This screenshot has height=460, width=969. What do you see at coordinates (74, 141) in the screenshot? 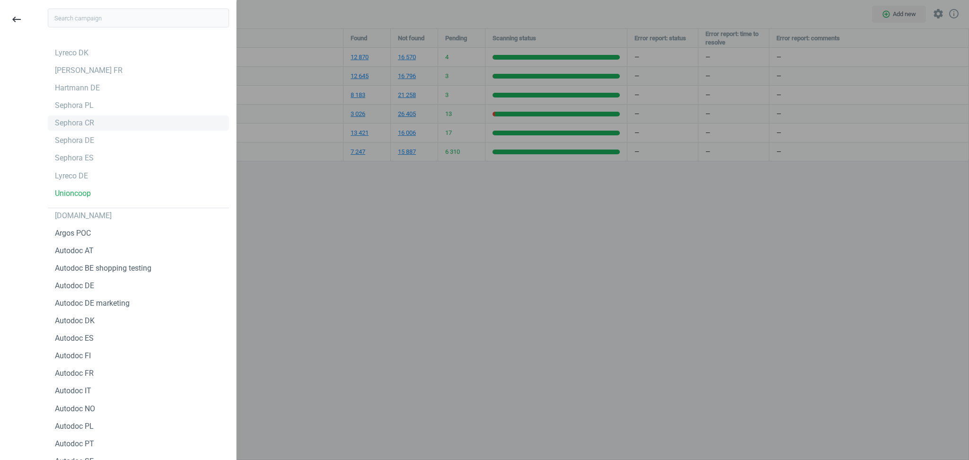
I see `div: Sephora DE` at bounding box center [74, 141].